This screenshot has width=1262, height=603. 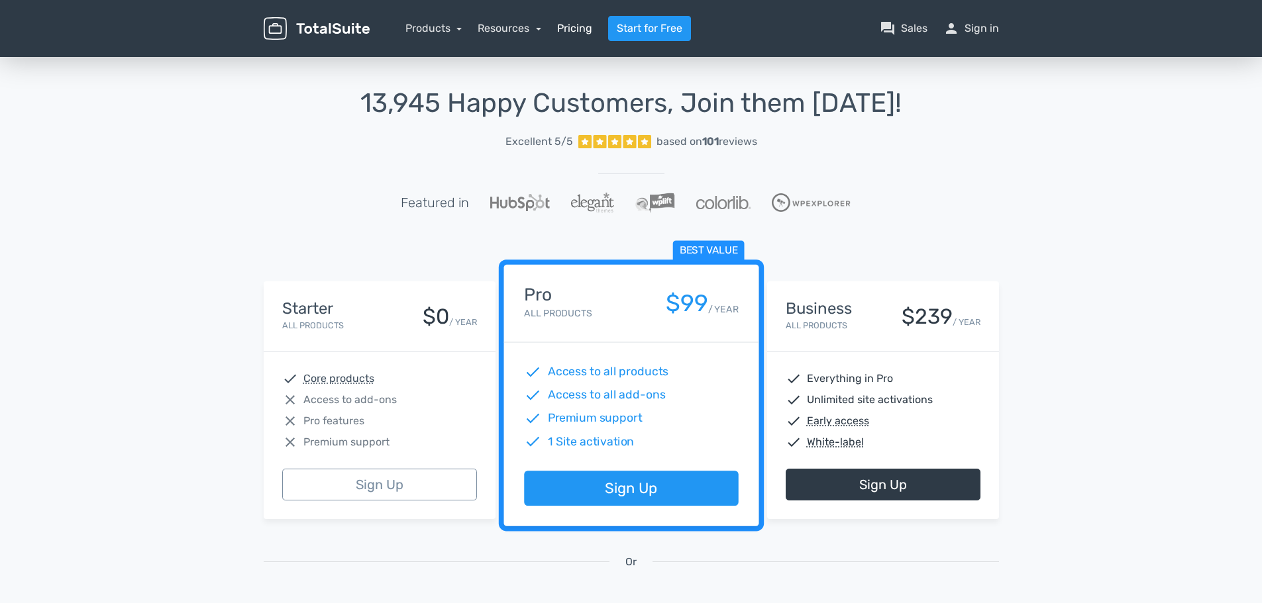 What do you see at coordinates (971, 28) in the screenshot?
I see `a: personSign in` at bounding box center [971, 28].